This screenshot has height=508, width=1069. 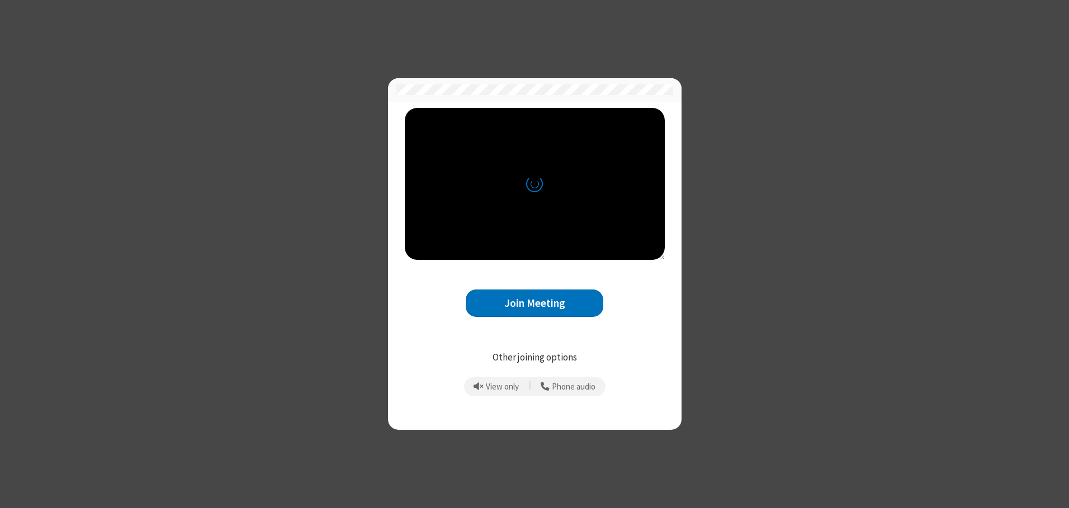 What do you see at coordinates (535, 303) in the screenshot?
I see `button: Join Meeting` at bounding box center [535, 303].